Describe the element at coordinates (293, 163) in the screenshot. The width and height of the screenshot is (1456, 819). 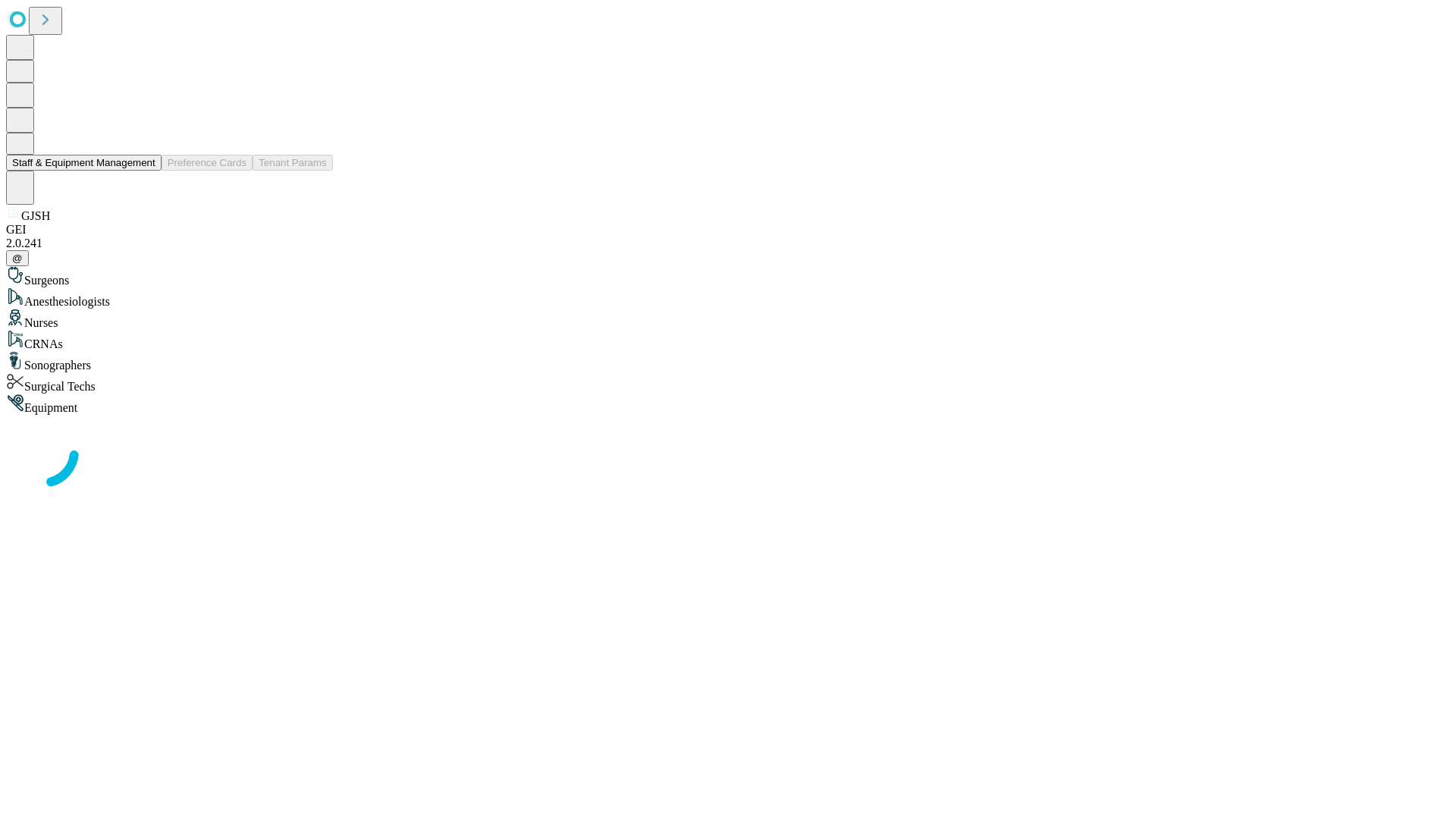
I see `button: Tenant Params` at that location.